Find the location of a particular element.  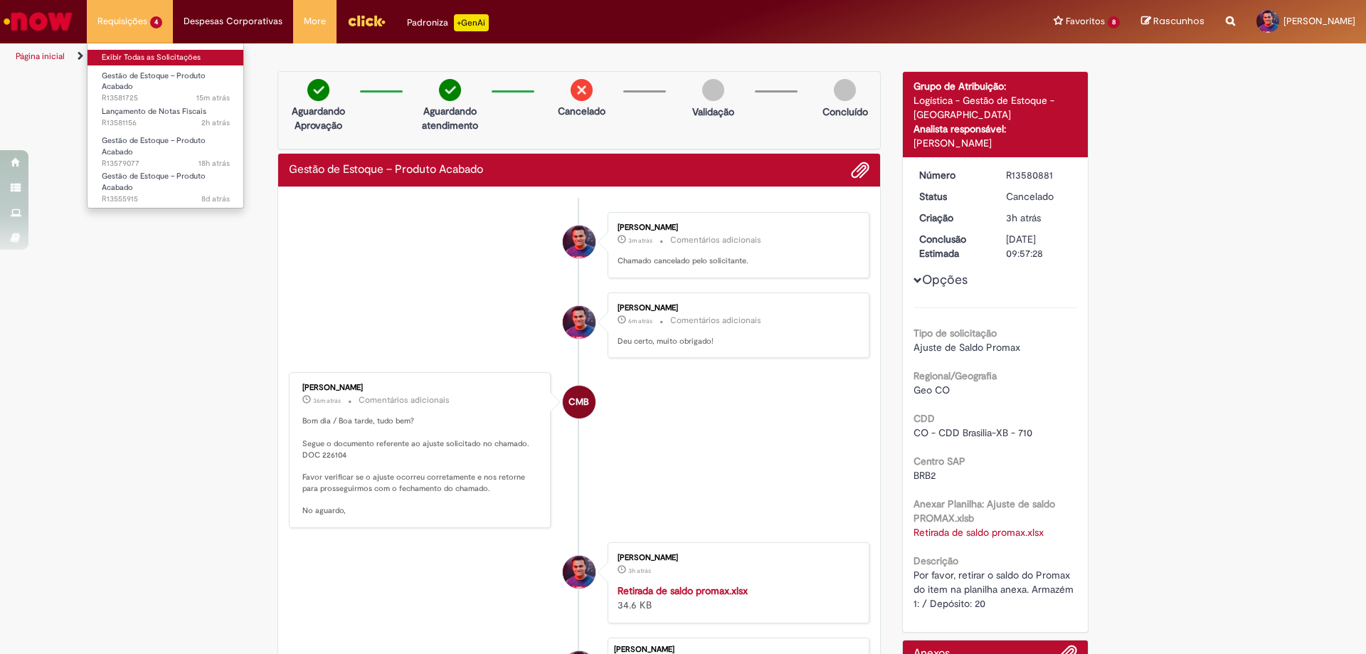

p: Concluído is located at coordinates (845, 112).